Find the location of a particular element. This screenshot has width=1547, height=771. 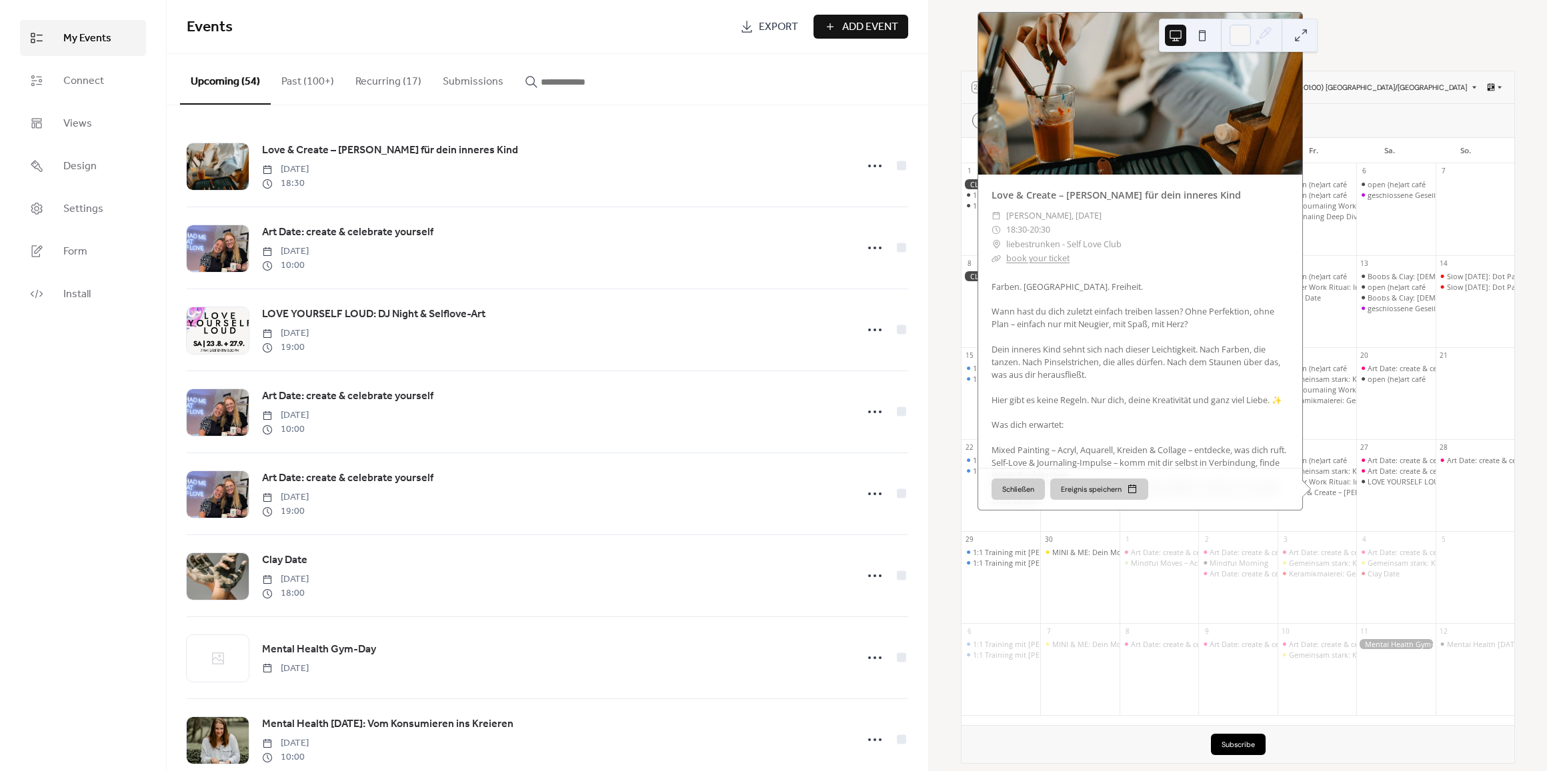

a: Connect is located at coordinates (83, 81).